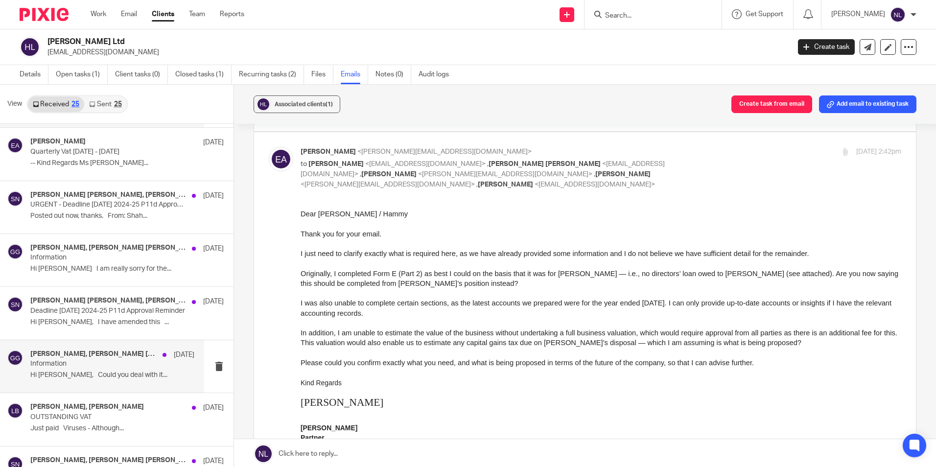  What do you see at coordinates (772, 104) in the screenshot?
I see `button: Create task from email` at bounding box center [772, 104].